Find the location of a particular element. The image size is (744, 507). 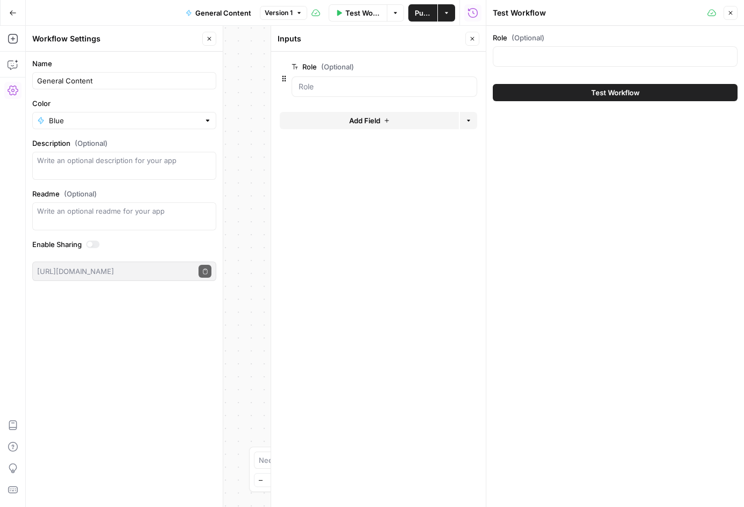

label: Readme is located at coordinates (124, 194).